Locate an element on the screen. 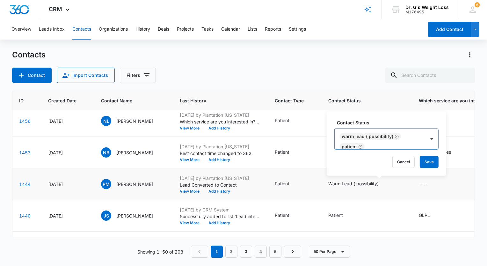  button: Cancel is located at coordinates (403, 162).